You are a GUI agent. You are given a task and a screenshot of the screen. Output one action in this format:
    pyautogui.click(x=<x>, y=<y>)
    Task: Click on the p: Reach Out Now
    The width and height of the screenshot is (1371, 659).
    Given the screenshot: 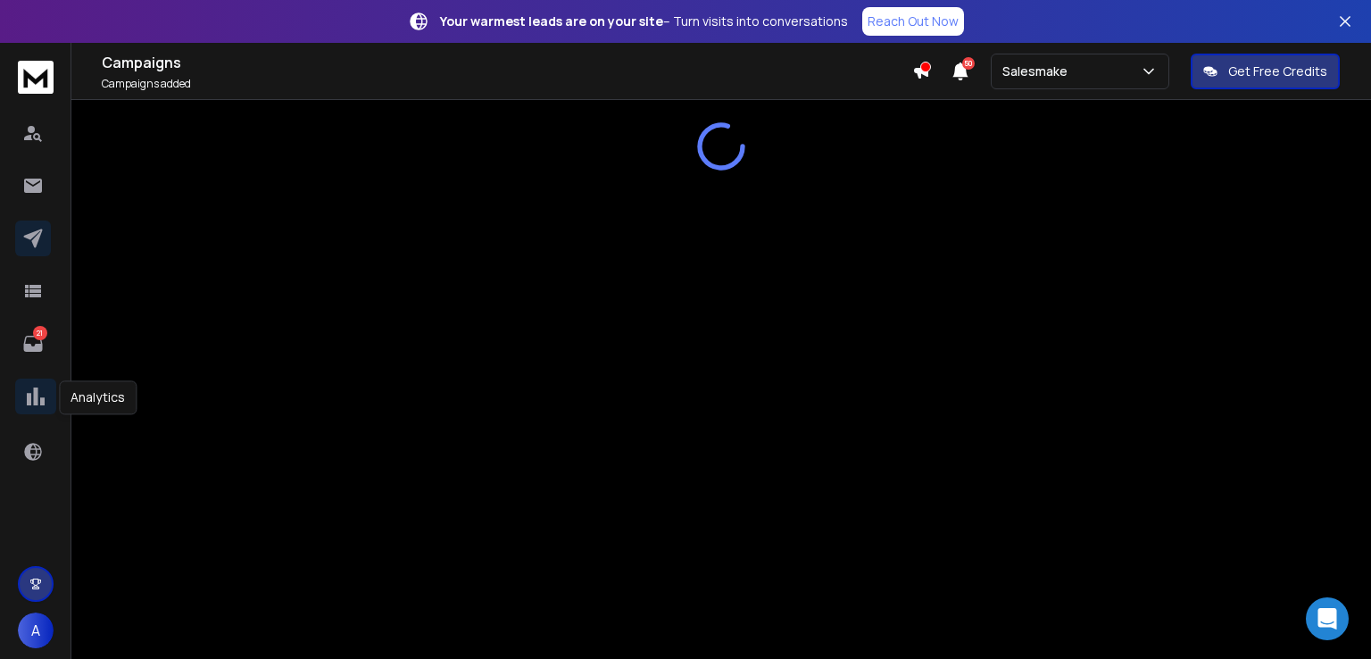 What is the action you would take?
    pyautogui.click(x=913, y=21)
    